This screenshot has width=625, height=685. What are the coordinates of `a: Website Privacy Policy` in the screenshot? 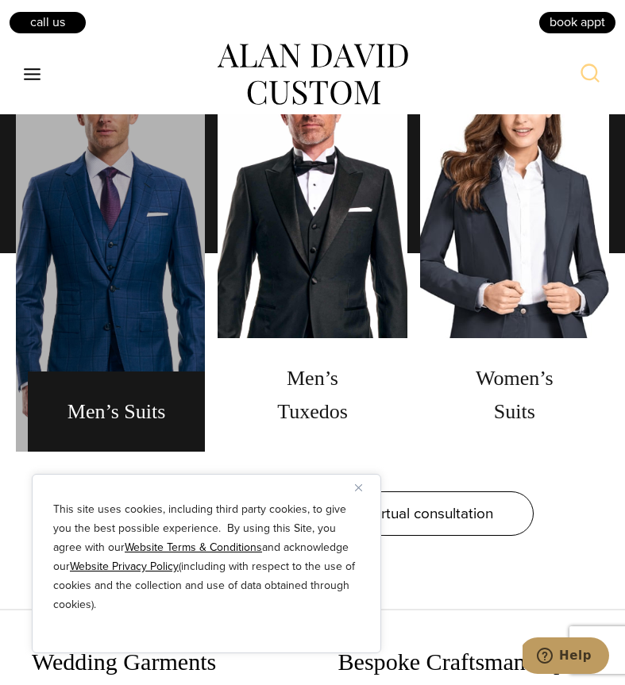 It's located at (124, 566).